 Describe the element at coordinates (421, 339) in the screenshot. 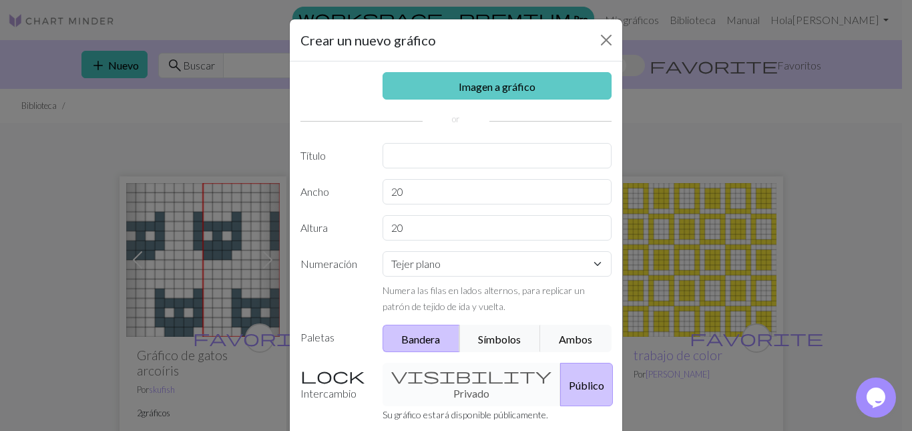

I see `font: Bandera` at that location.